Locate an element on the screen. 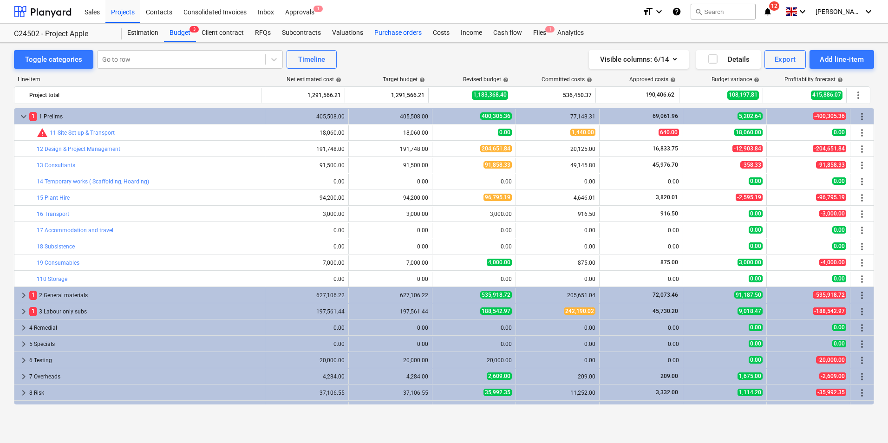  div: 3 Labour only subs is located at coordinates (145, 311).